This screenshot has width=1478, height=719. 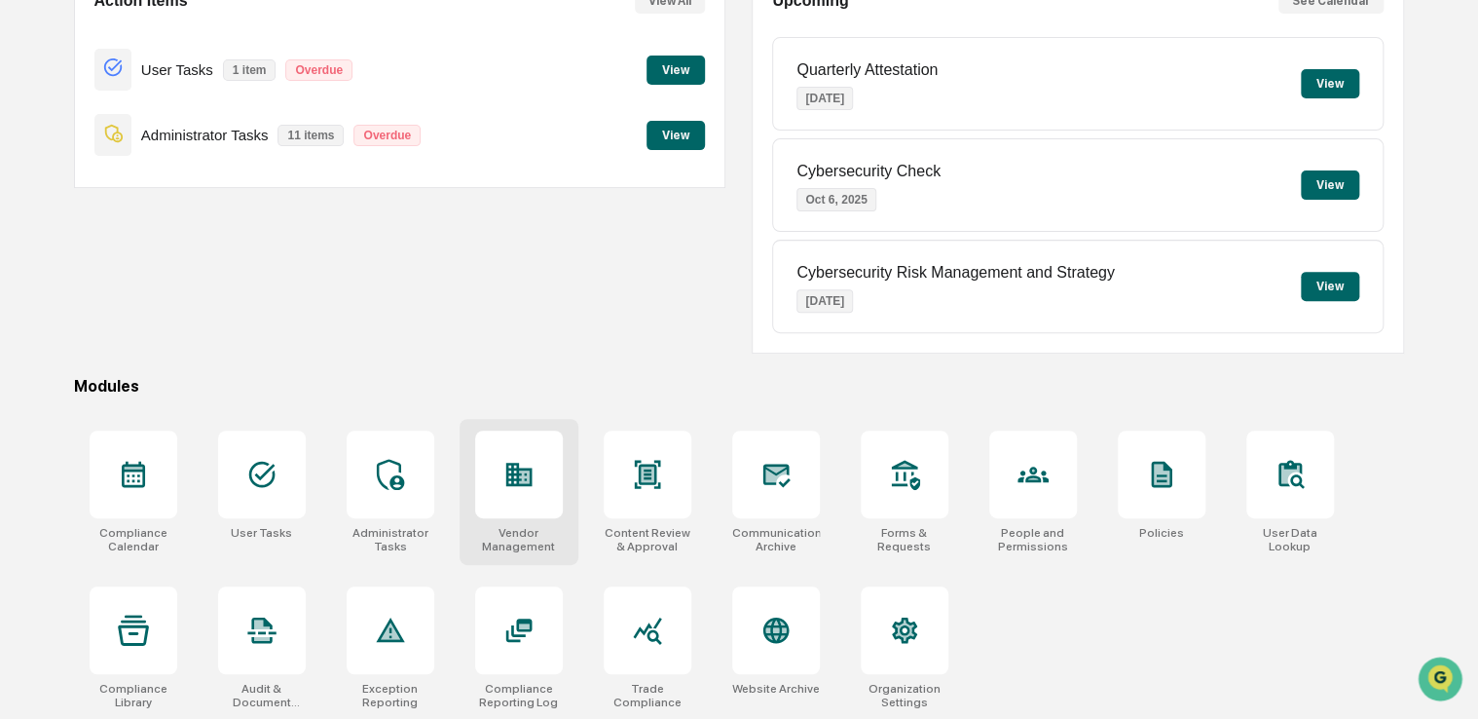 I want to click on img: 1746055101610-c473b297-6a78-478c-a979-82029cc54cd1, so click(x=37, y=166).